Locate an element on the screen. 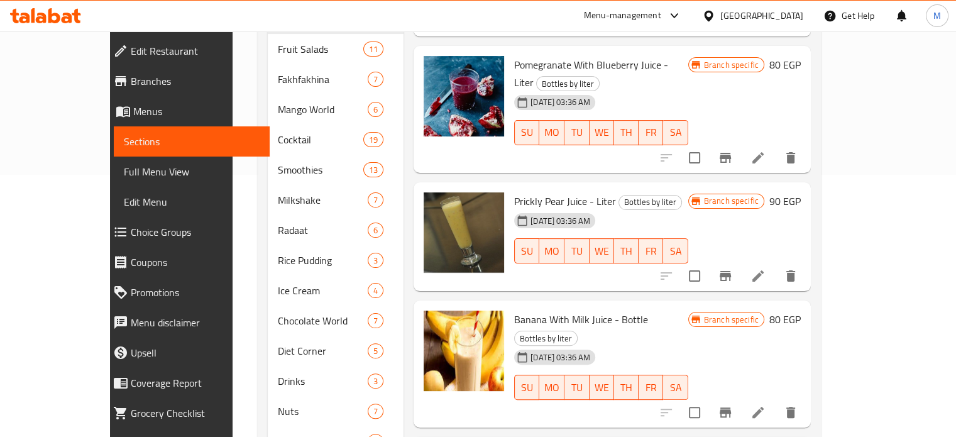 The height and width of the screenshot is (437, 956). img: Pomegranate With Blueberry Juice - Liter is located at coordinates (464, 96).